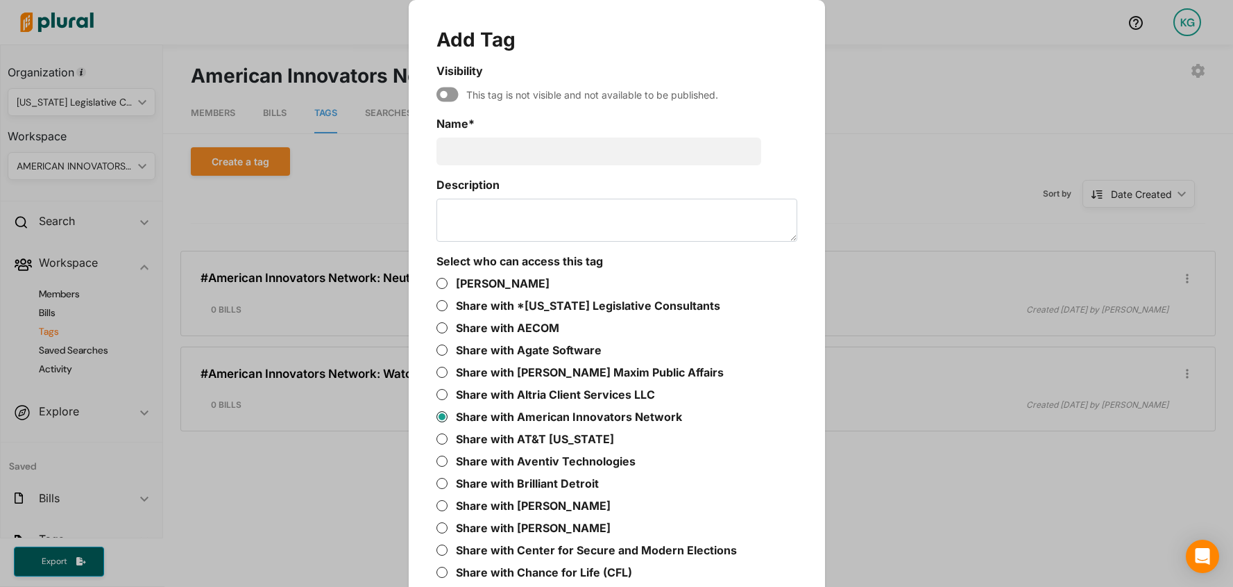 The width and height of the screenshot is (1233, 587). Describe the element at coordinates (588, 94) in the screenshot. I see `div: This tag is not visible and not available to be published.` at that location.